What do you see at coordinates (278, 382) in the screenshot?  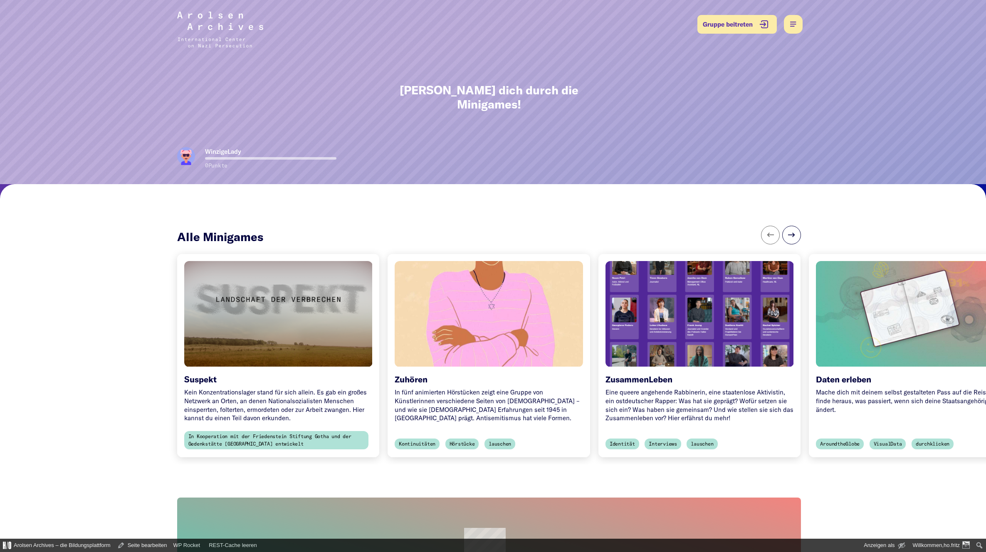 I see `h6: Suspekt` at bounding box center [278, 382].